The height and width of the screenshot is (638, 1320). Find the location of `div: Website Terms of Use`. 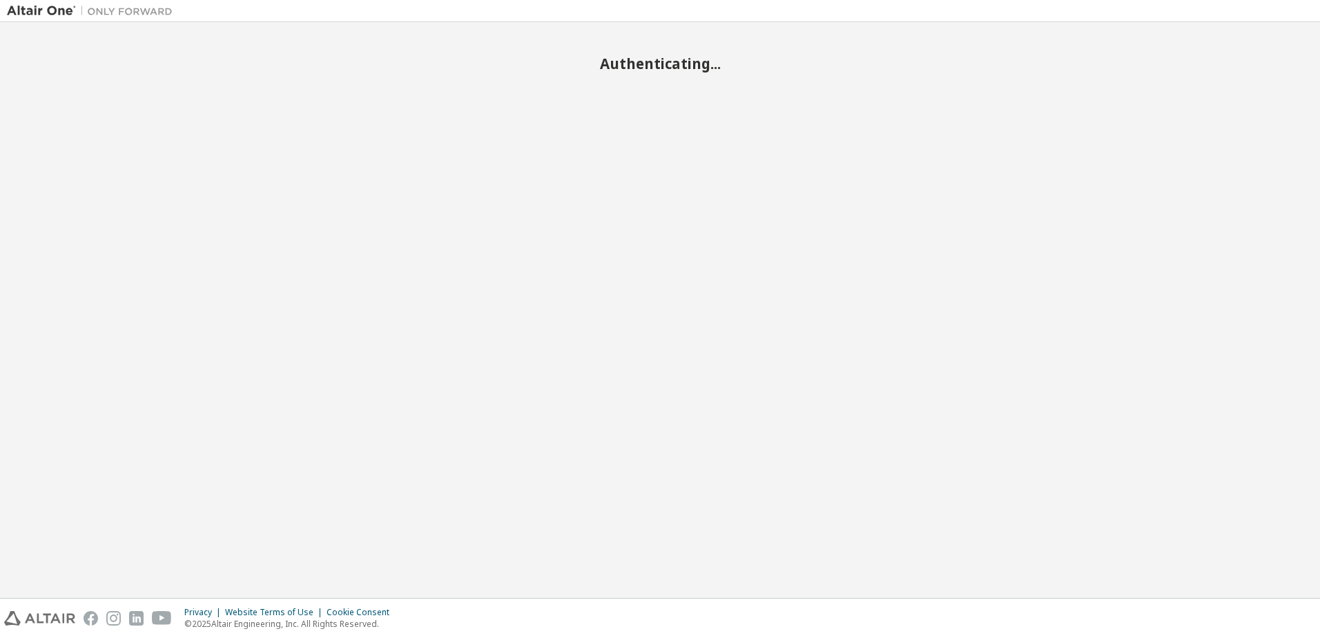

div: Website Terms of Use is located at coordinates (276, 613).